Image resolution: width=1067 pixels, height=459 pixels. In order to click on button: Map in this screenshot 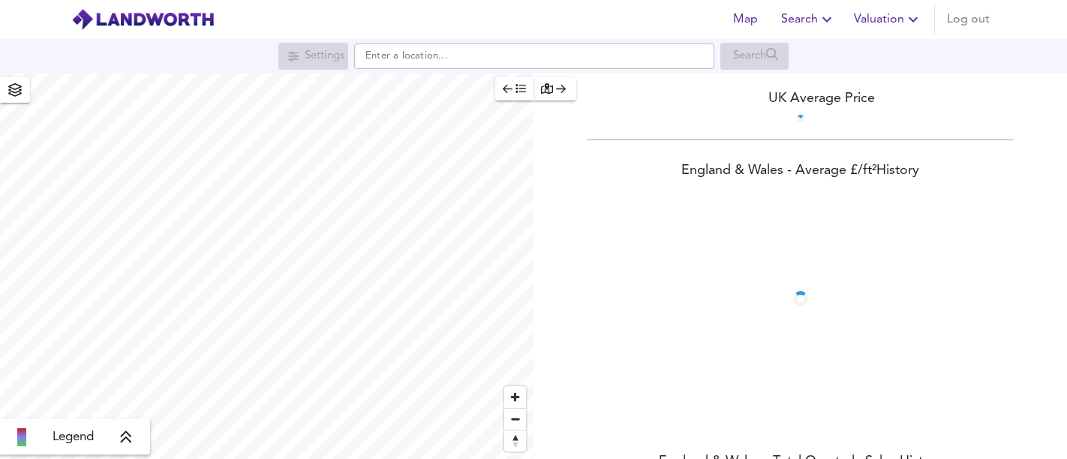, I will do `click(745, 20)`.